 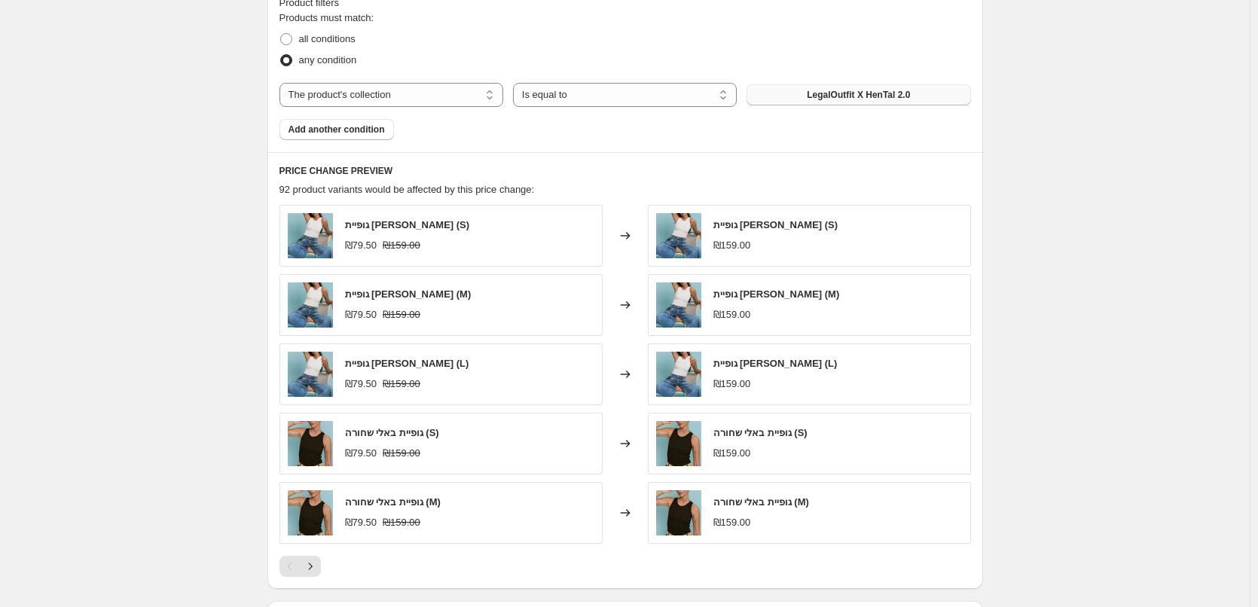 What do you see at coordinates (300, 566) in the screenshot?
I see `nav: Pagination` at bounding box center [300, 566].